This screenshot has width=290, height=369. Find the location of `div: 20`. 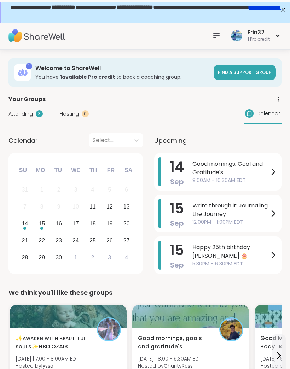

div: 20 is located at coordinates (127, 224).